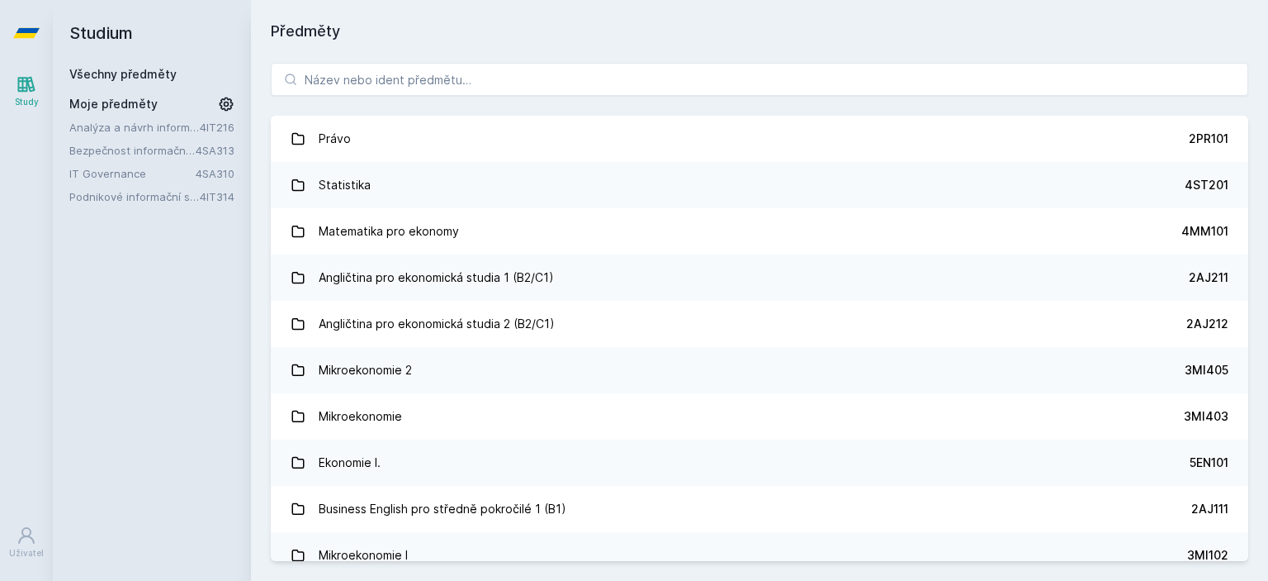 Image resolution: width=1268 pixels, height=581 pixels. What do you see at coordinates (1210, 509) in the screenshot?
I see `div: 2AJ111` at bounding box center [1210, 509].